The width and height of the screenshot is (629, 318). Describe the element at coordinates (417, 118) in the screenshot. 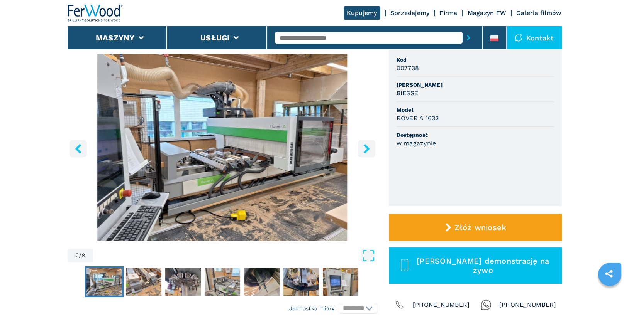

I see `h3: ROVER A 1632` at that location.